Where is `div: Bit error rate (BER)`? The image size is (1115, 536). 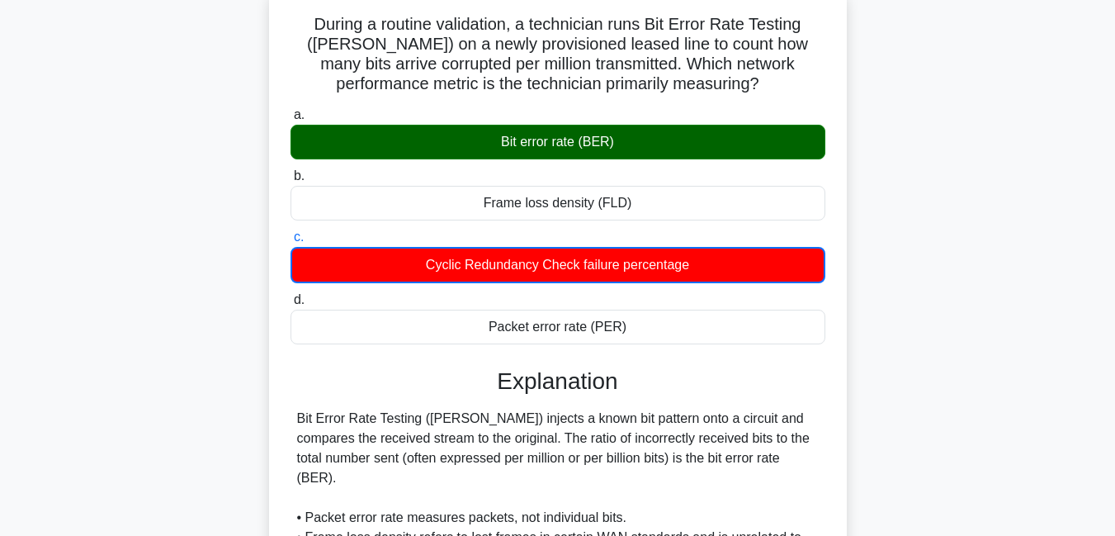 div: Bit error rate (BER) is located at coordinates (558, 142).